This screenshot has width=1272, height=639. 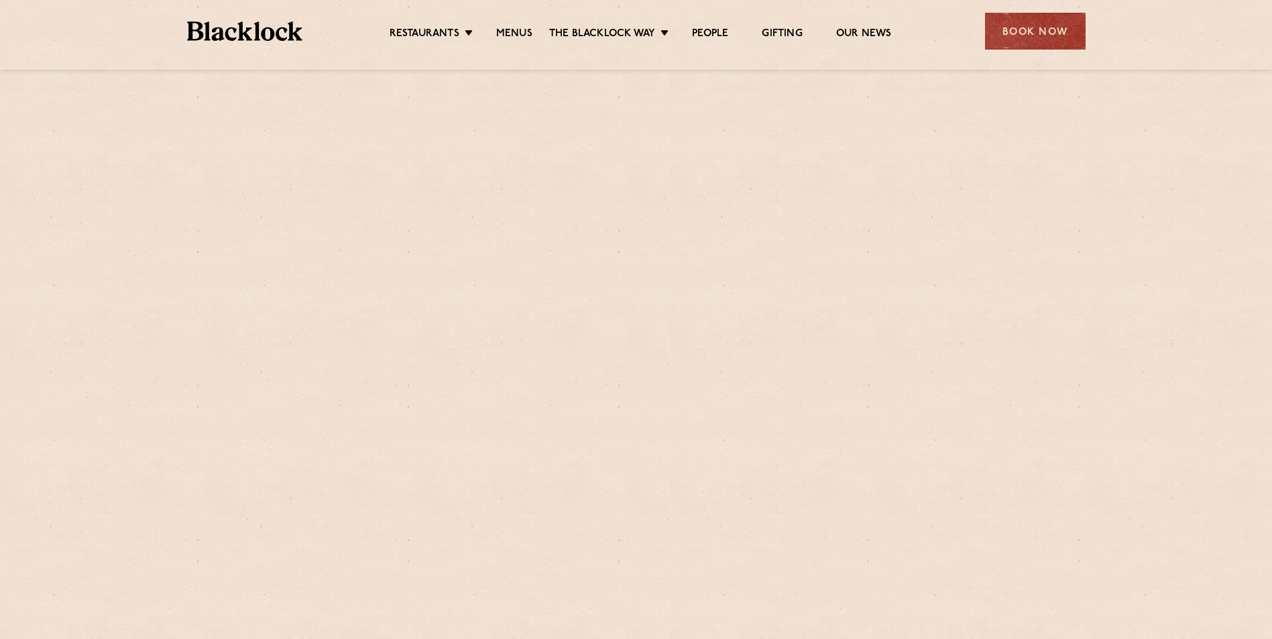 What do you see at coordinates (424, 35) in the screenshot?
I see `a: Restaurants` at bounding box center [424, 35].